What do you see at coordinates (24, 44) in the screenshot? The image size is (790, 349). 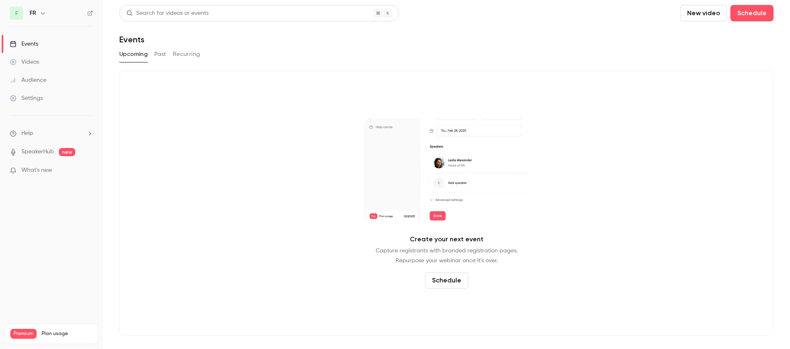 I see `div: Events` at bounding box center [24, 44].